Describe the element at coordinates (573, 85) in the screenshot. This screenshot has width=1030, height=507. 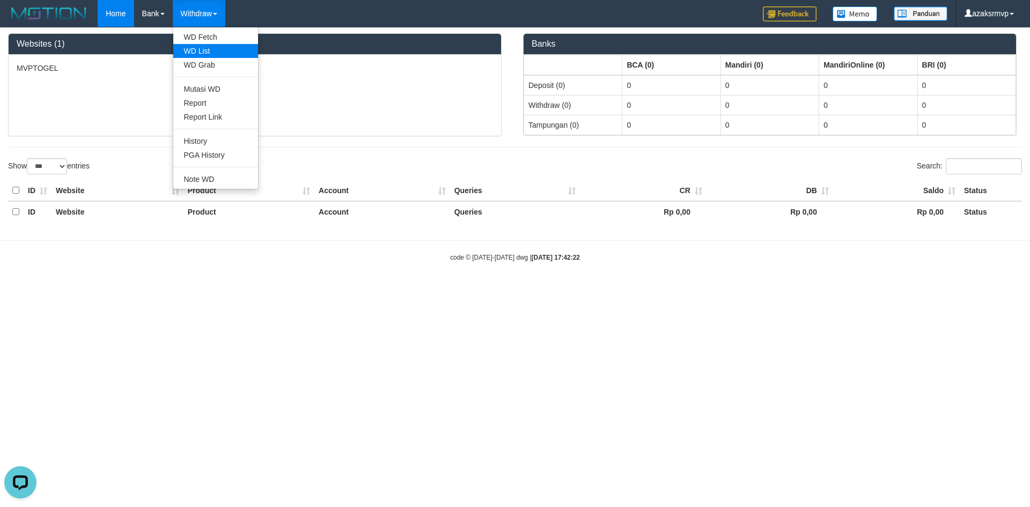
I see `td: Deposit (0)` at that location.